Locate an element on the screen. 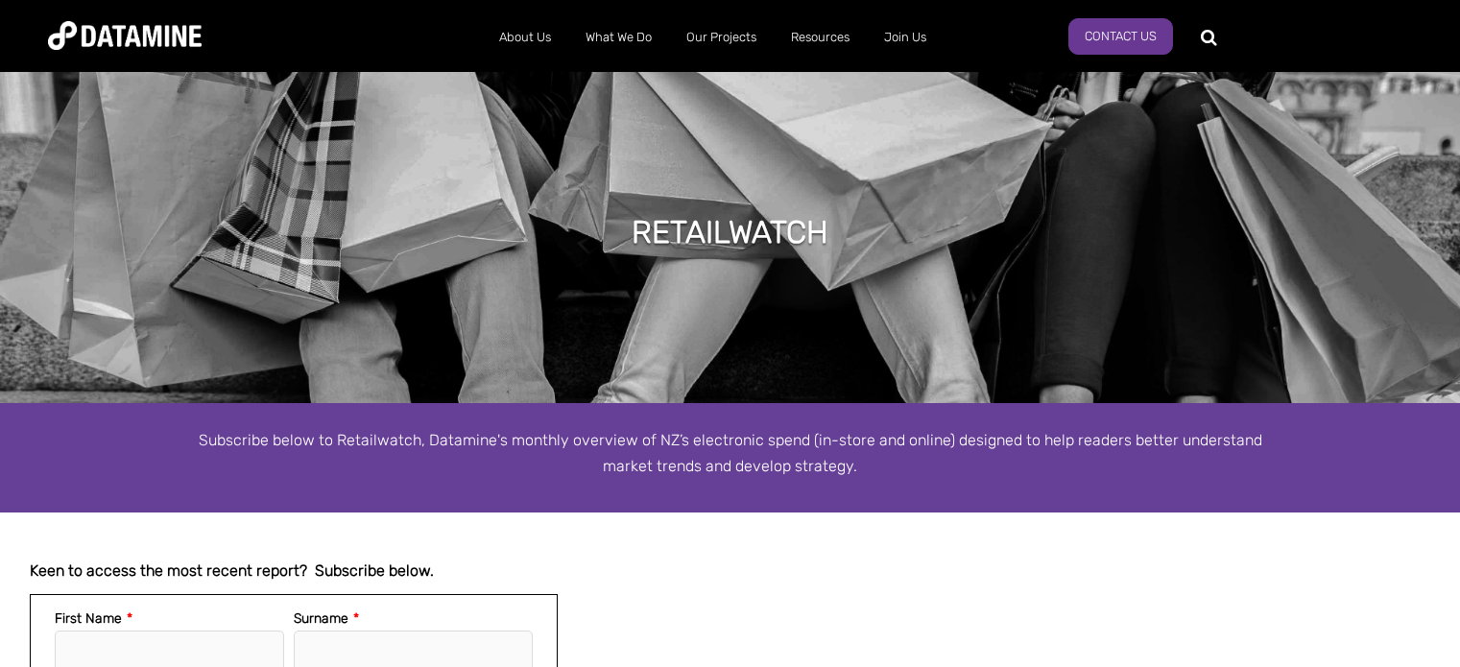 This screenshot has width=1460, height=667. span: Surname is located at coordinates (321, 618).